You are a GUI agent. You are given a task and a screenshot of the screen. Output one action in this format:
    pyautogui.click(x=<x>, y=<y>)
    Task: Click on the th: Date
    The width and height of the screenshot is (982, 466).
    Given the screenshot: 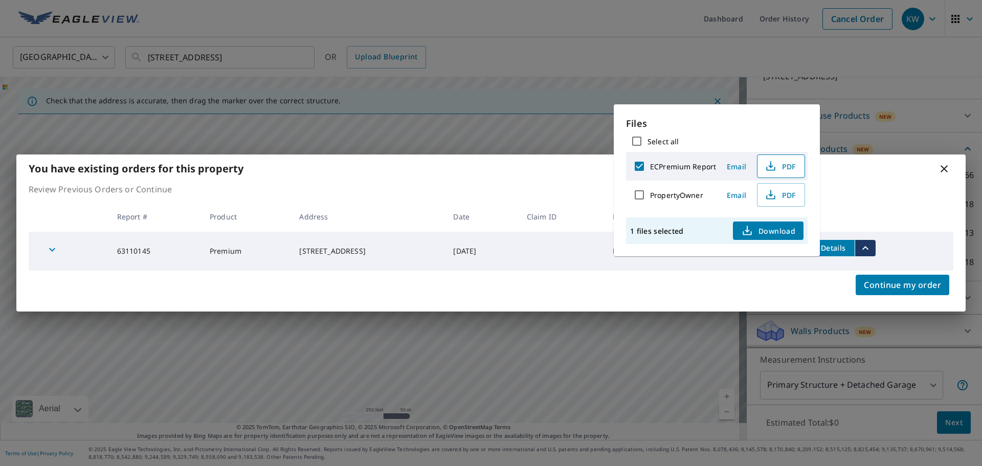 What is the action you would take?
    pyautogui.click(x=481, y=216)
    